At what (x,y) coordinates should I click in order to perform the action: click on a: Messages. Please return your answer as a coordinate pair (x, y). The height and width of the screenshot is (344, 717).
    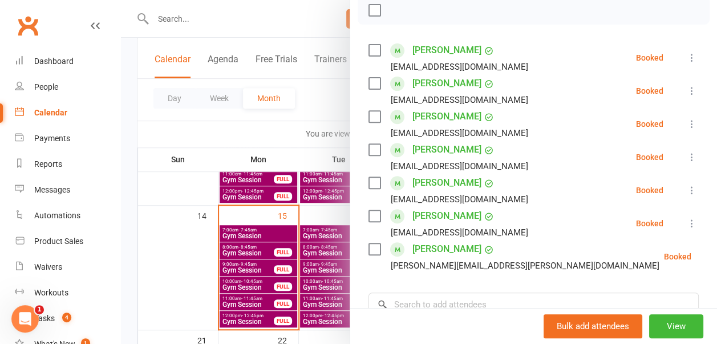
    Looking at the image, I should click on (67, 189).